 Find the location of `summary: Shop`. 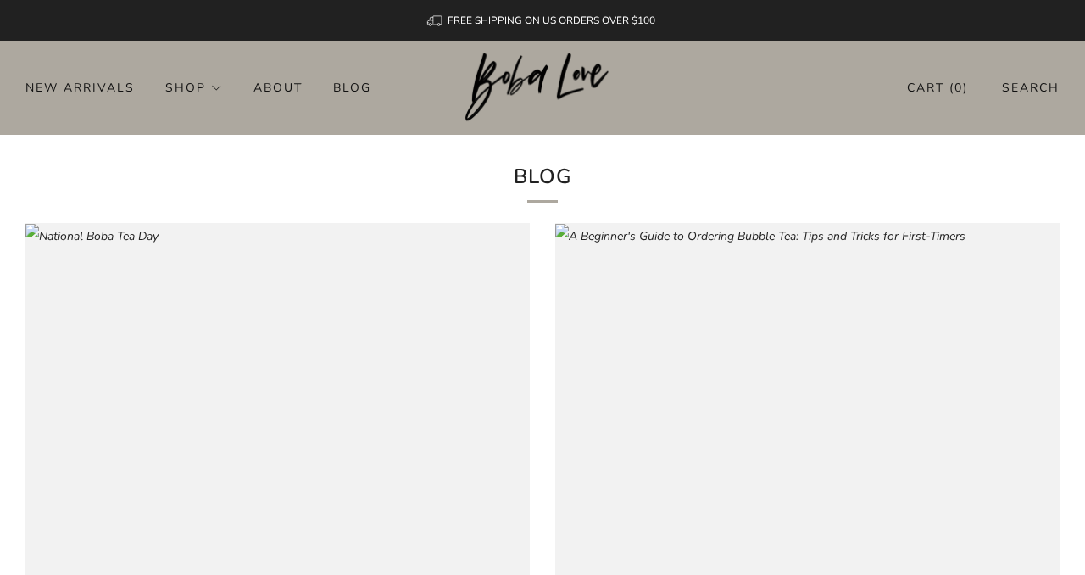

summary: Shop is located at coordinates (194, 87).